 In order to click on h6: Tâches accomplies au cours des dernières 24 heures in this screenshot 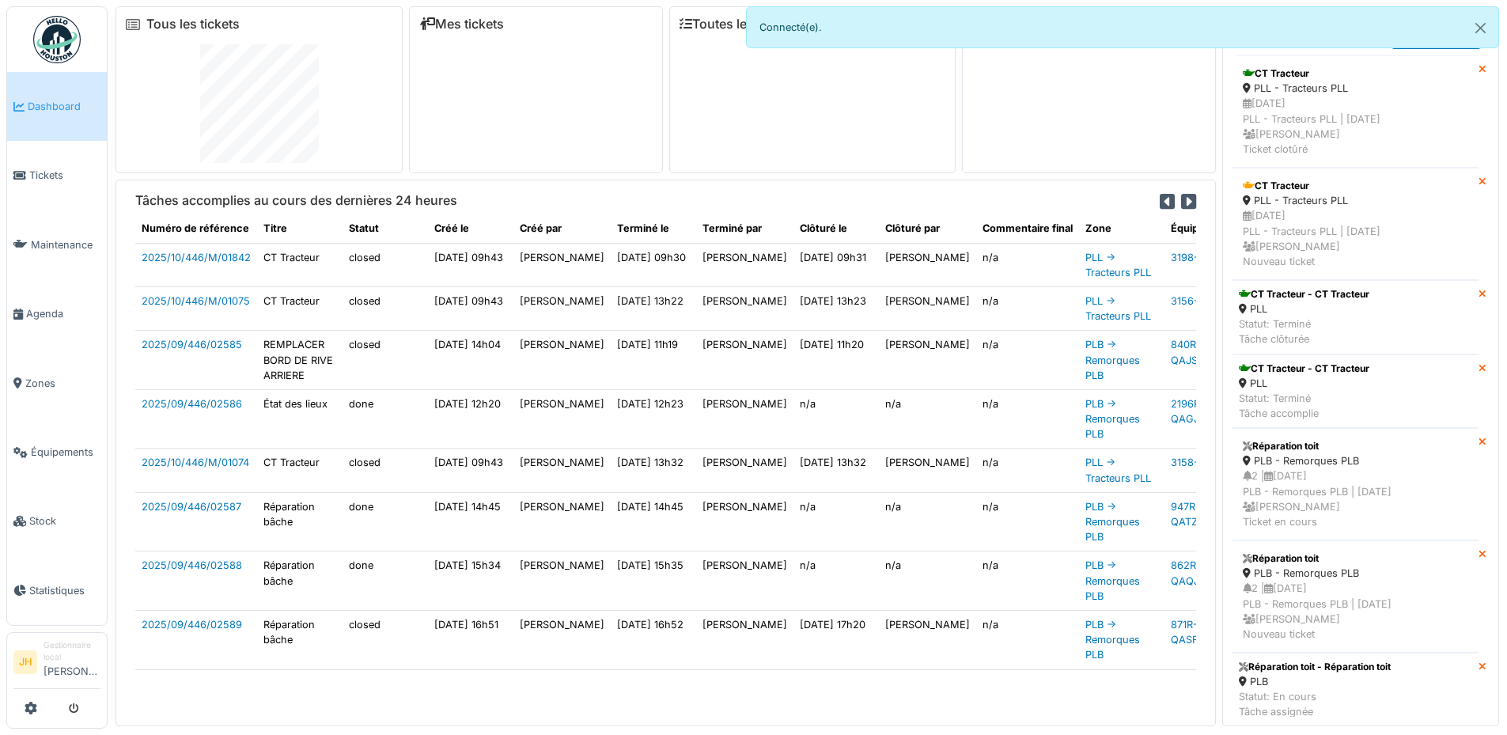, I will do `click(296, 200)`.